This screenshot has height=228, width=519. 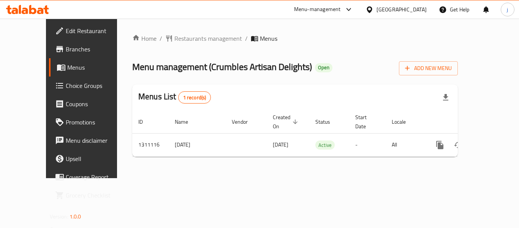 I want to click on div: Menu-management, so click(x=317, y=9).